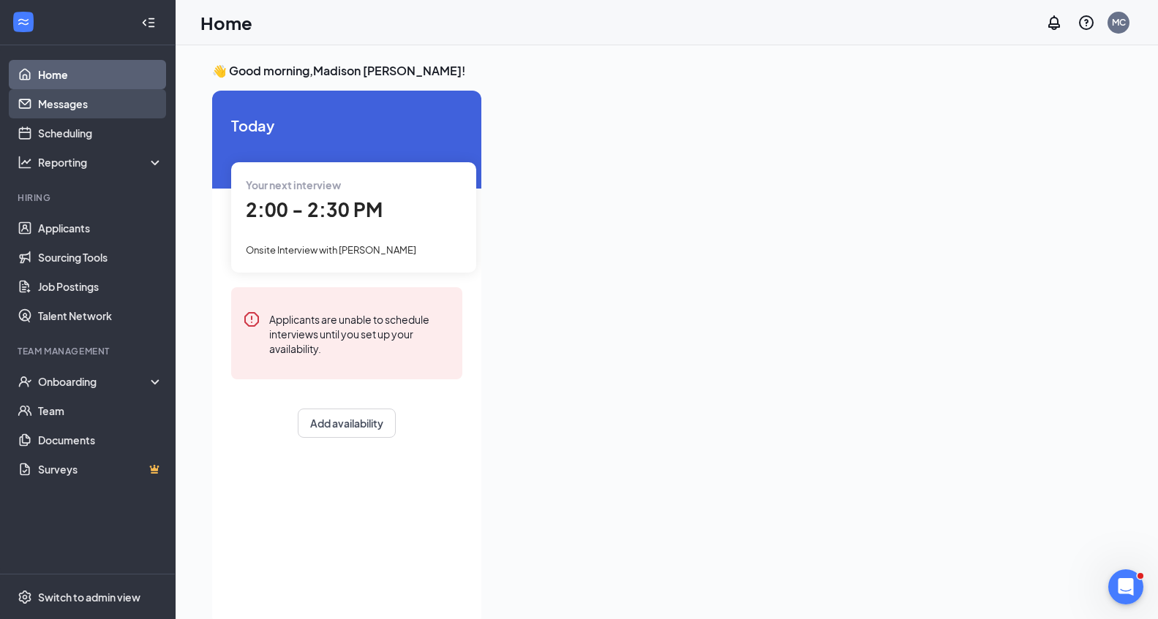 The width and height of the screenshot is (1158, 619). What do you see at coordinates (25, 162) in the screenshot?
I see `svg: Analysis` at bounding box center [25, 162].